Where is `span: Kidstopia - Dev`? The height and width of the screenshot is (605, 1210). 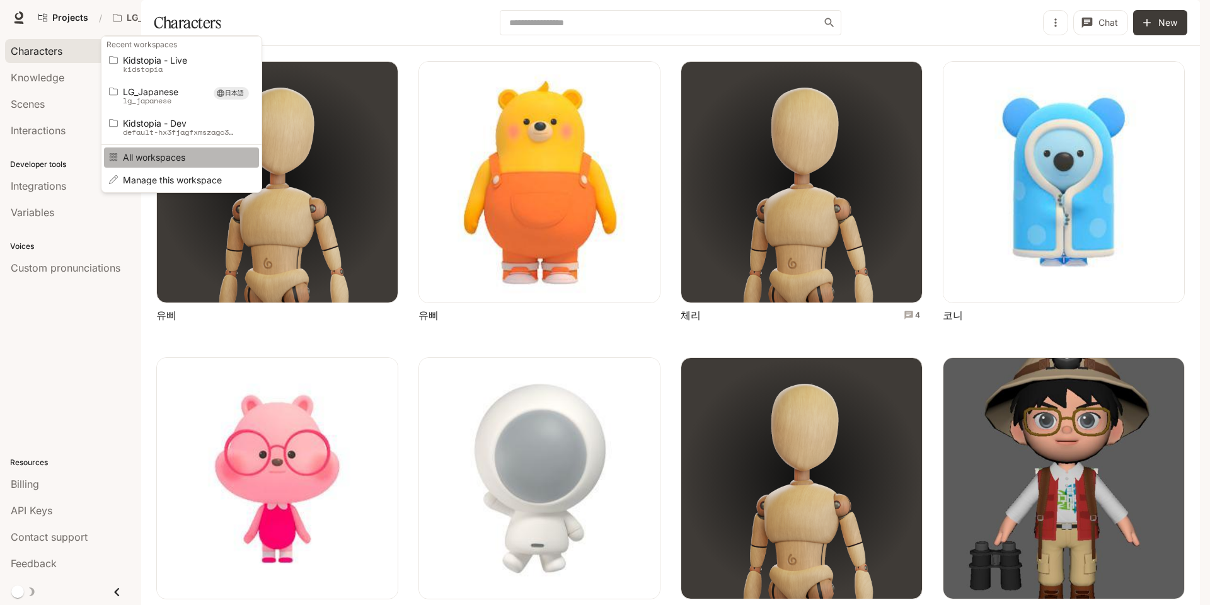 span: Kidstopia - Dev is located at coordinates (180, 123).